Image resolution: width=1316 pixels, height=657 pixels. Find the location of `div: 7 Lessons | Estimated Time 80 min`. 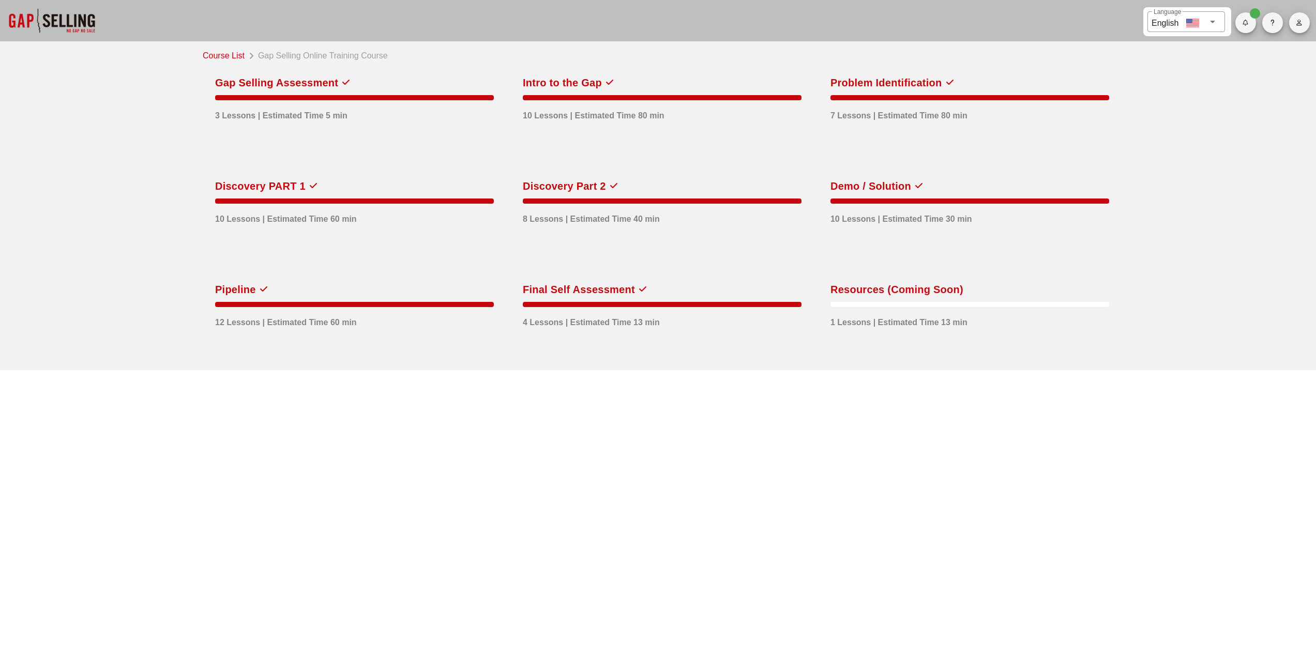

div: 7 Lessons | Estimated Time 80 min is located at coordinates (899, 113).